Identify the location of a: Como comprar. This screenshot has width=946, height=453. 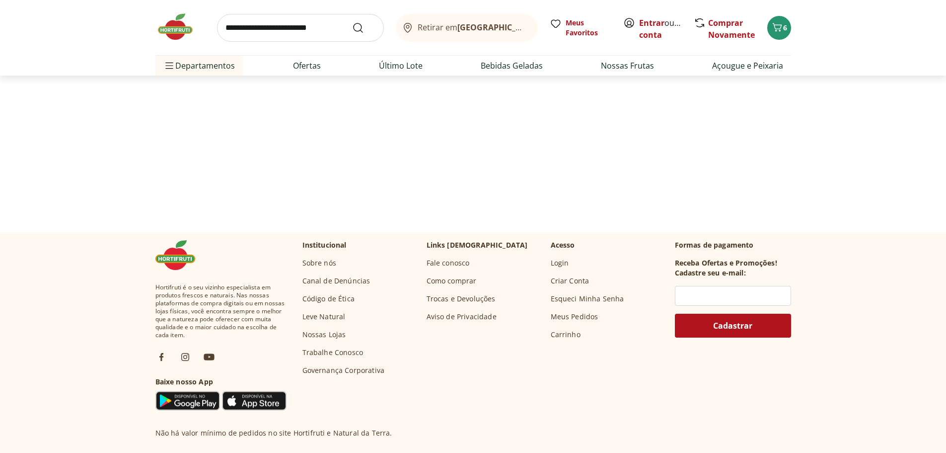
(452, 281).